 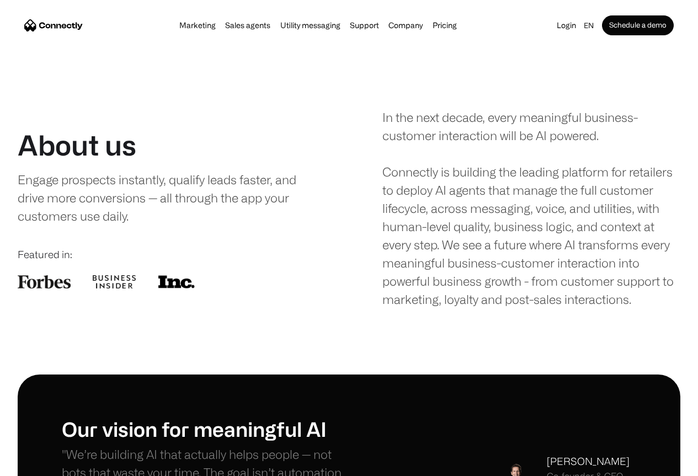 What do you see at coordinates (566, 25) in the screenshot?
I see `a: Login` at bounding box center [566, 25].